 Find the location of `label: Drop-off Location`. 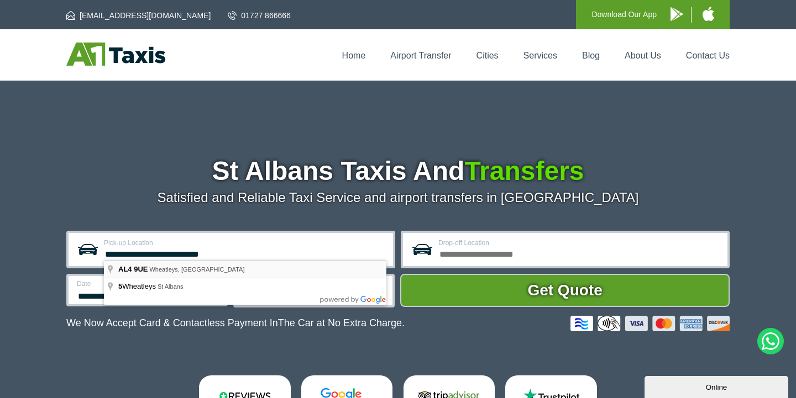

label: Drop-off Location is located at coordinates (579, 243).